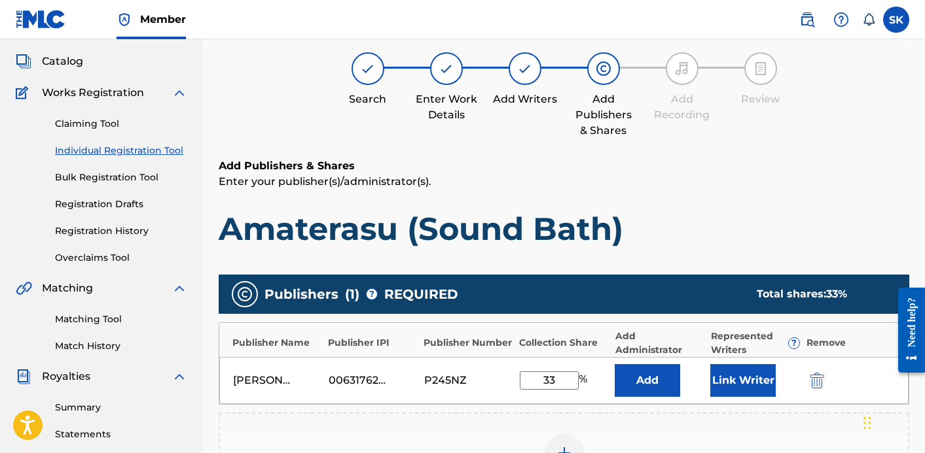 The width and height of the screenshot is (925, 453). Describe the element at coordinates (121, 231) in the screenshot. I see `a: Registration History` at that location.